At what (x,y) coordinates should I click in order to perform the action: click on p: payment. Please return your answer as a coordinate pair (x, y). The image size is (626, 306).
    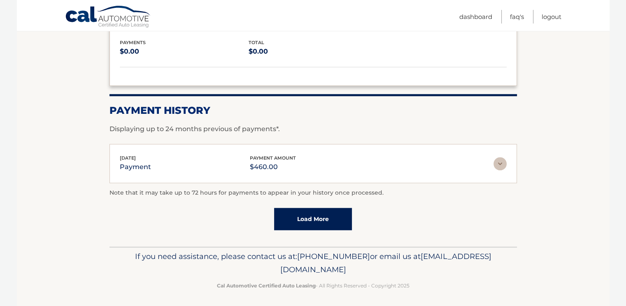
    Looking at the image, I should click on (135, 167).